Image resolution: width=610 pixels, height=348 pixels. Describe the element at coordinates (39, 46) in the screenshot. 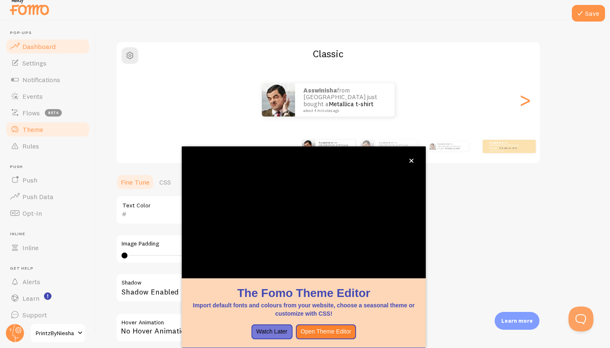

I see `span: Dashboard` at that location.